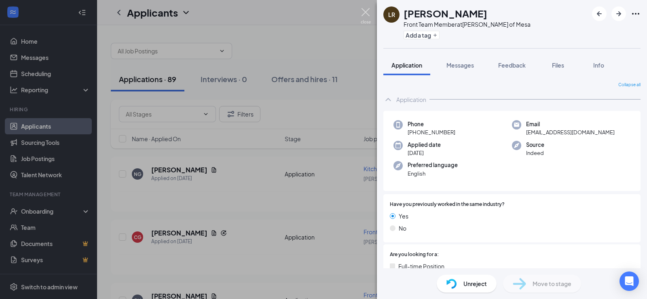  I want to click on span: Messages, so click(460, 65).